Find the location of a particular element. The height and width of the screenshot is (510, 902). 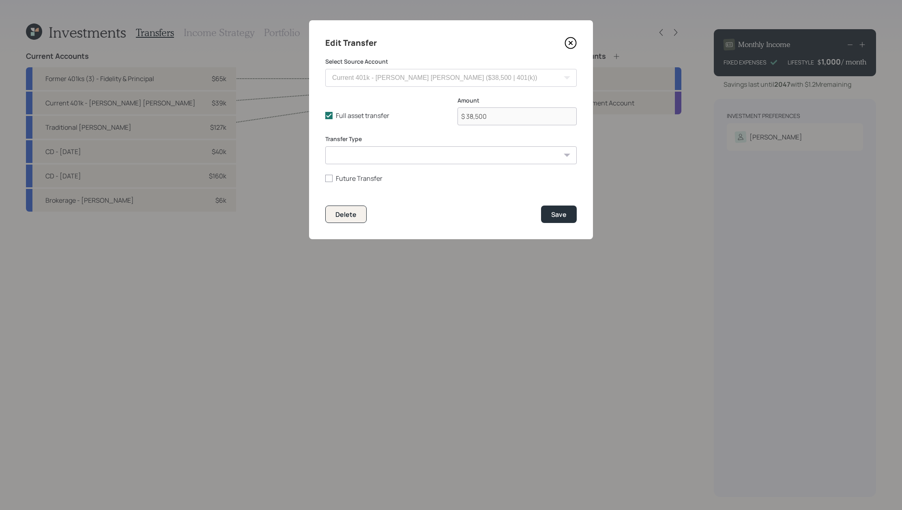

h4: Edit Transfer is located at coordinates (351, 43).